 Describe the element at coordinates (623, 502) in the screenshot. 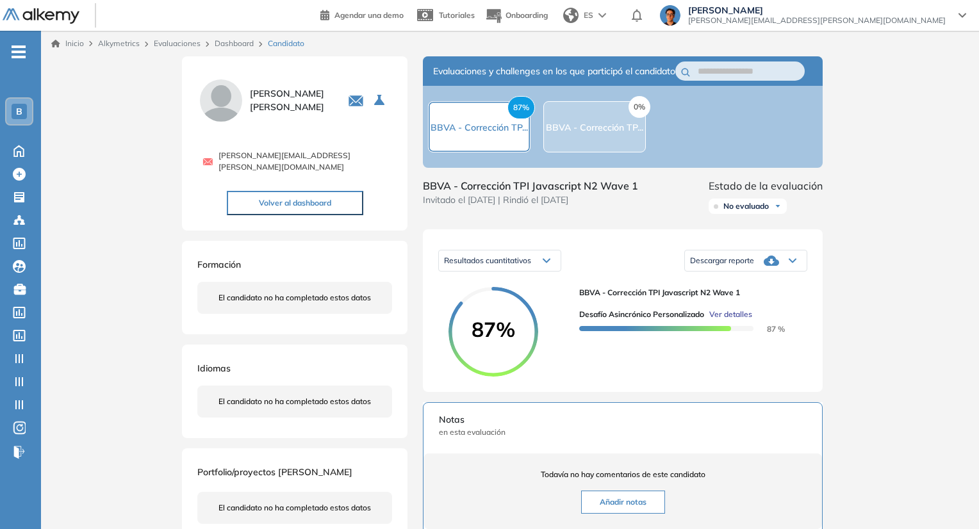

I see `button: Añadir notas` at that location.